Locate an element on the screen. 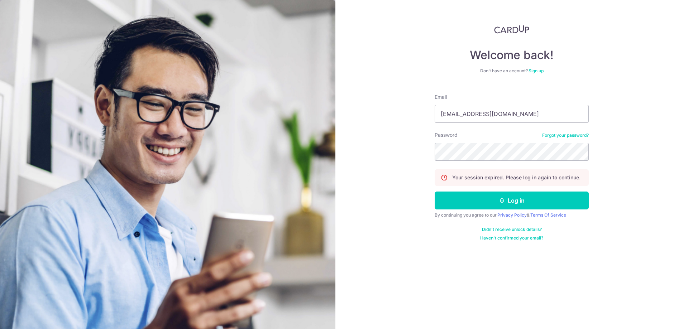 This screenshot has width=688, height=329. a: Sign up is located at coordinates (536, 71).